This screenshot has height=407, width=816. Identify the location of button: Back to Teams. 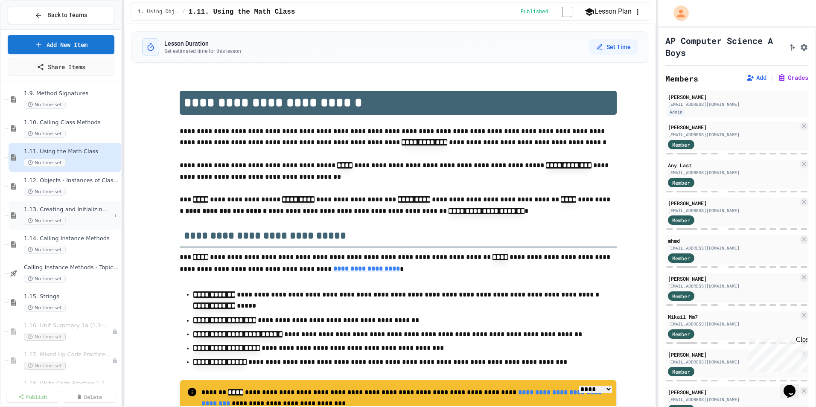
(61, 15).